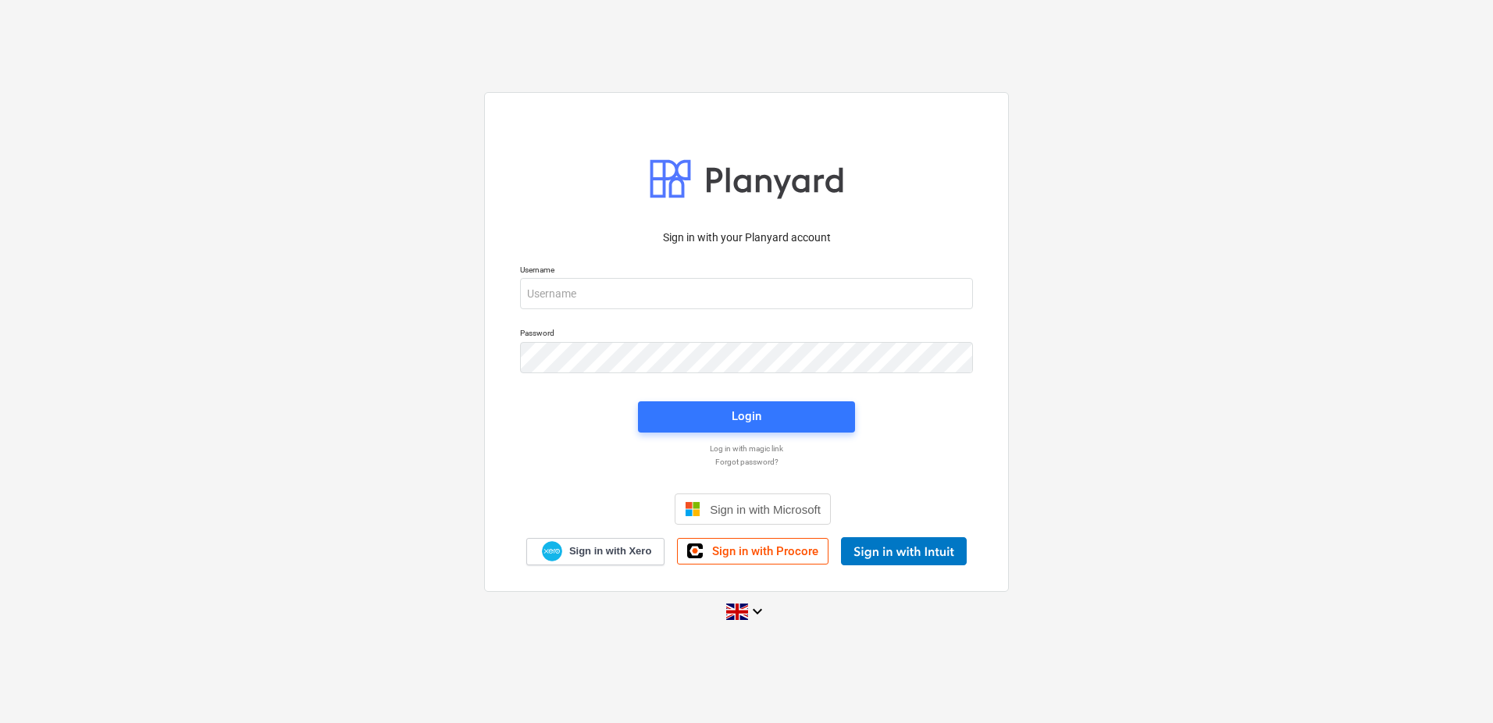 The width and height of the screenshot is (1493, 723). What do you see at coordinates (693, 509) in the screenshot?
I see `img: Microsoft logo` at bounding box center [693, 509].